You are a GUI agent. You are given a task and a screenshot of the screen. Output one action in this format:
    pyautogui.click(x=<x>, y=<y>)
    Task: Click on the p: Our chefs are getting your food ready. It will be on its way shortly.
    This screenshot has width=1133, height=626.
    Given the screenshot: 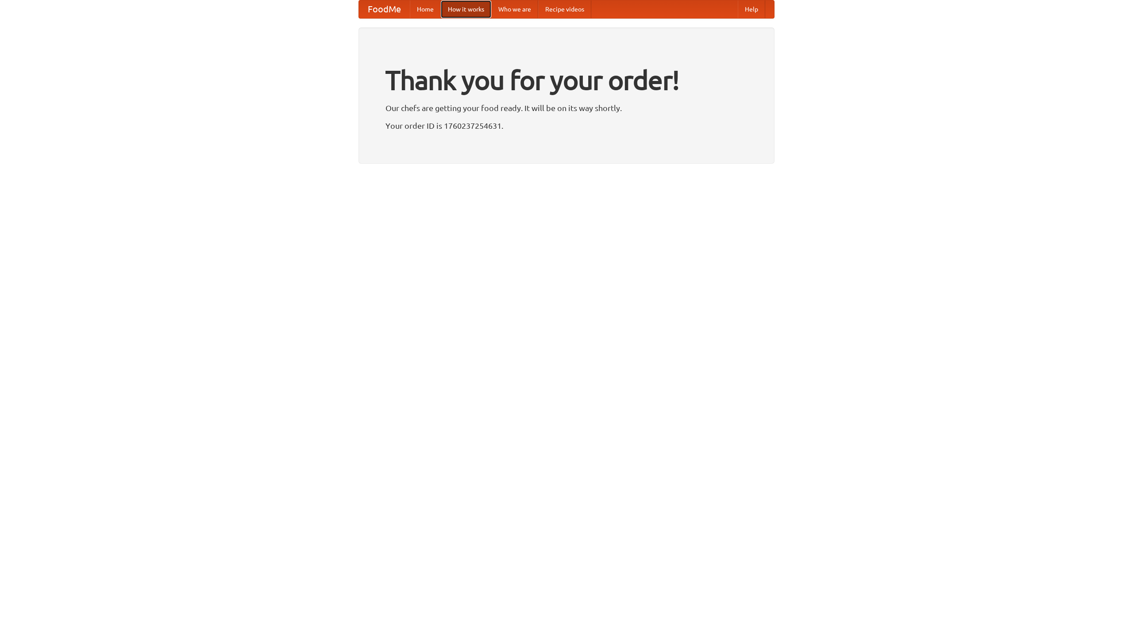 What is the action you would take?
    pyautogui.click(x=566, y=108)
    